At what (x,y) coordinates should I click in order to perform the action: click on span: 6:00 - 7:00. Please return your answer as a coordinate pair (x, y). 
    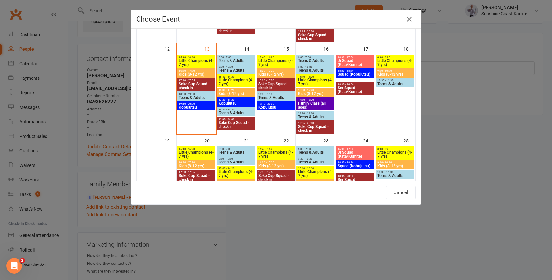
    Looking at the image, I should click on (315, 149).